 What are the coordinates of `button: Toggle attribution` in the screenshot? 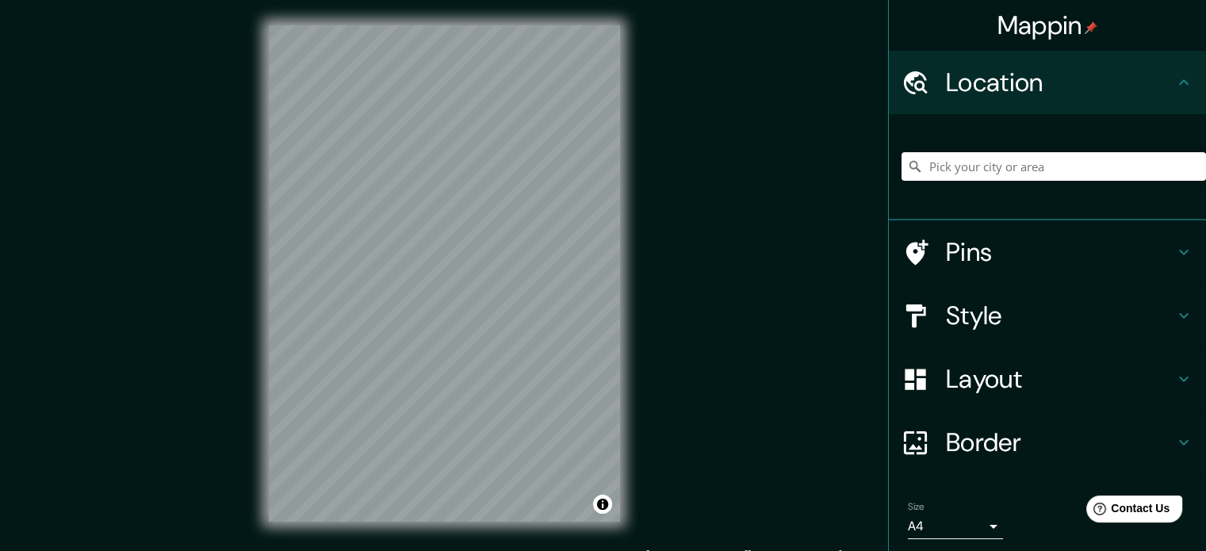 It's located at (602, 504).